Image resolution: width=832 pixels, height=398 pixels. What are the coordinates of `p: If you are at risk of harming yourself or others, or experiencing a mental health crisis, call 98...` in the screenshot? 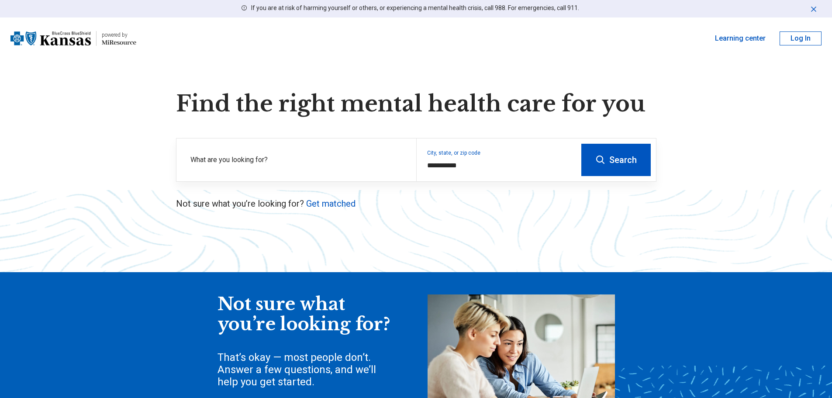 It's located at (415, 8).